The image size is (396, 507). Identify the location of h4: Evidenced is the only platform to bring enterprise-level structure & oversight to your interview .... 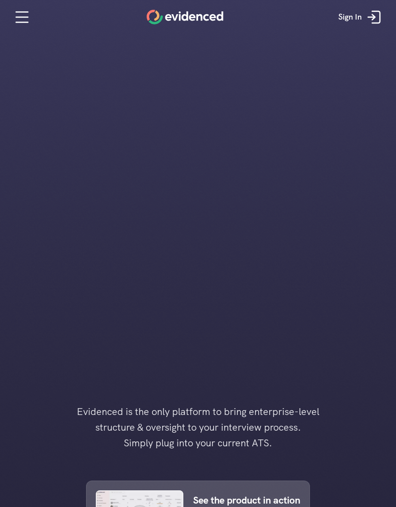
(198, 427).